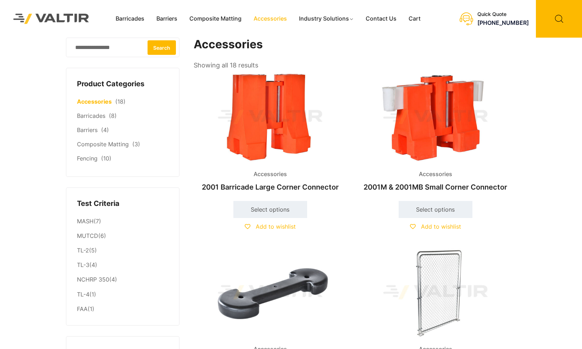 Image resolution: width=582 pixels, height=349 pixels. What do you see at coordinates (123, 204) in the screenshot?
I see `h4: Test Criteria` at bounding box center [123, 204].